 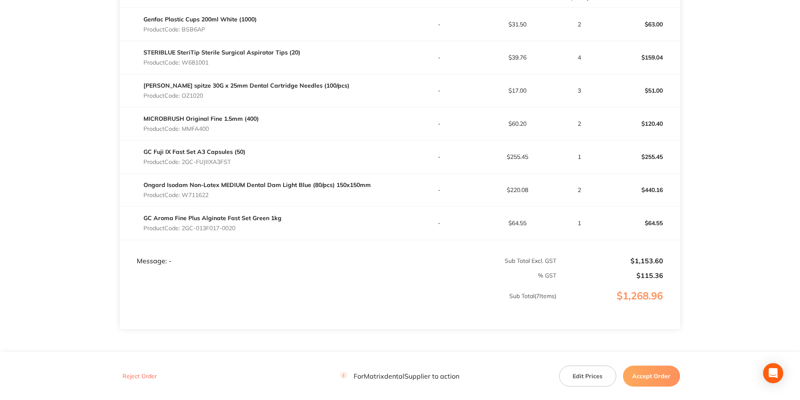 I want to click on p: Product Code: W711622, so click(x=257, y=195).